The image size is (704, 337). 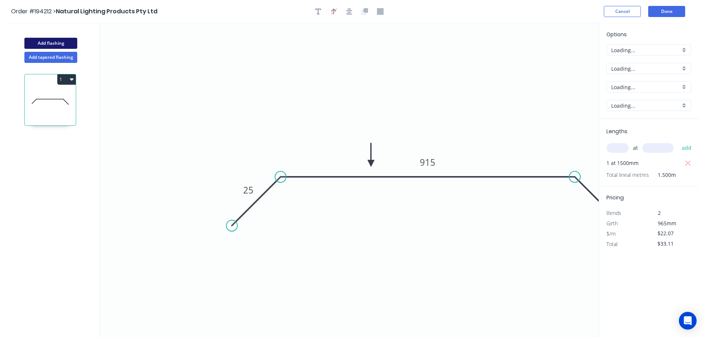 What do you see at coordinates (51, 43) in the screenshot?
I see `button: Add flashing` at bounding box center [51, 43].